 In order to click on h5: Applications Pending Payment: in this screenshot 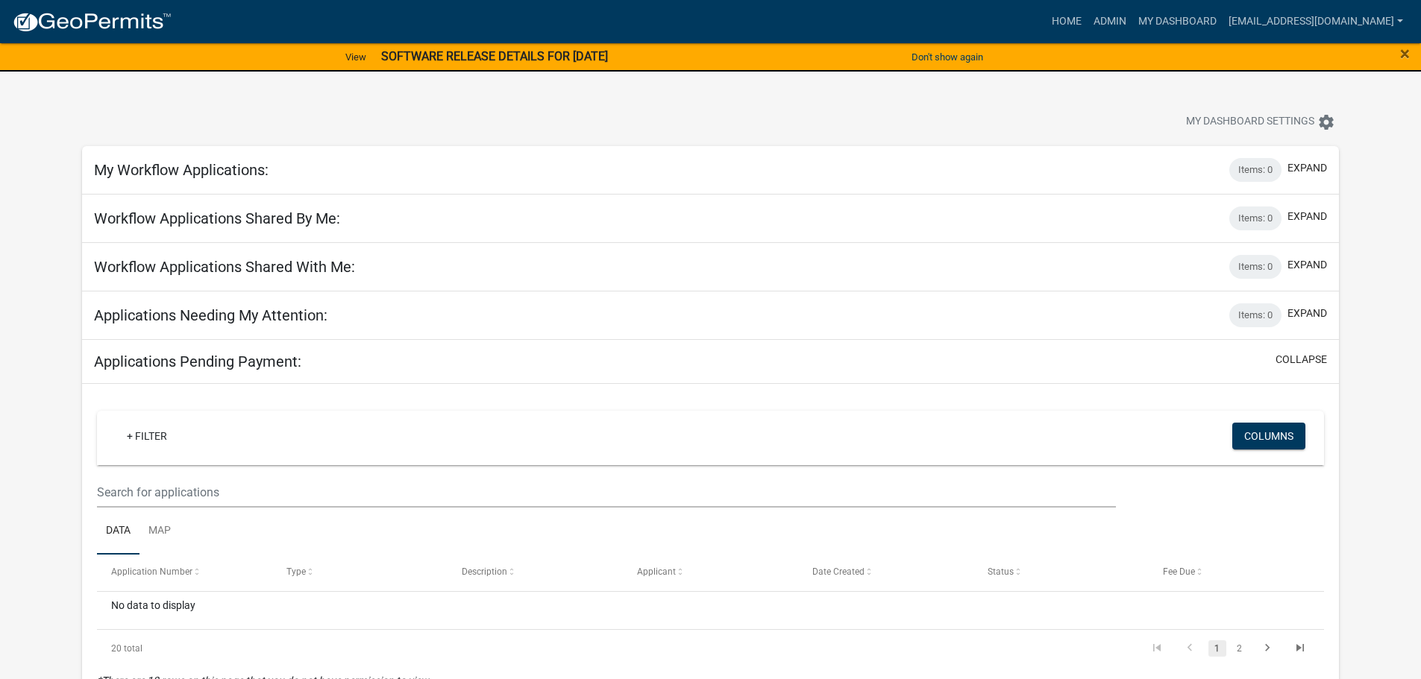, I will do `click(198, 362)`.